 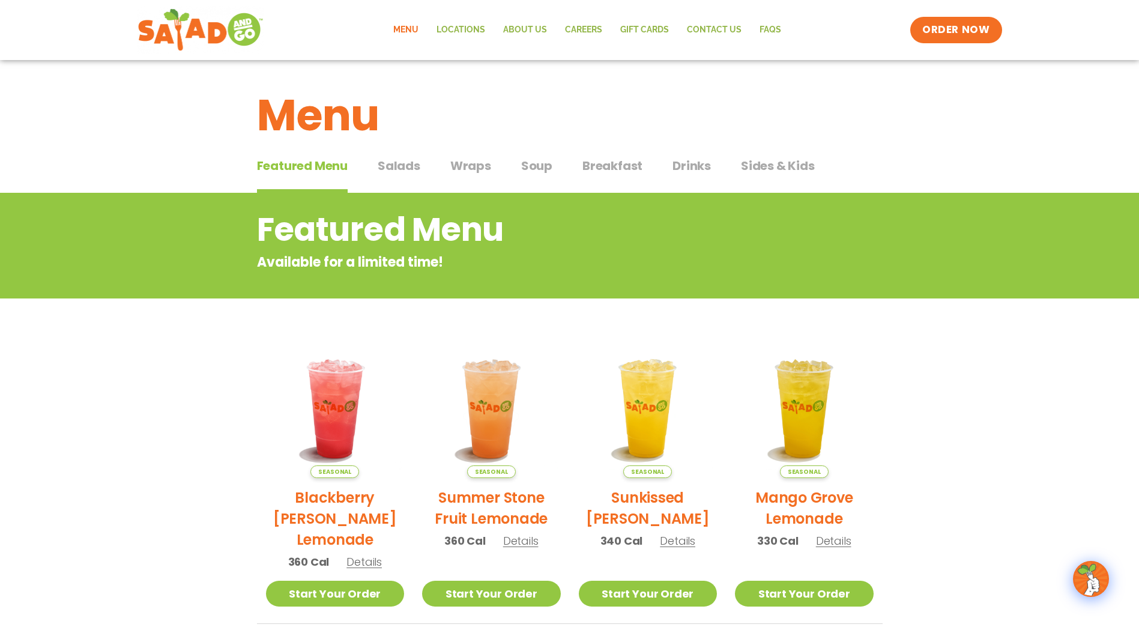 I want to click on span: Breakfast, so click(x=612, y=166).